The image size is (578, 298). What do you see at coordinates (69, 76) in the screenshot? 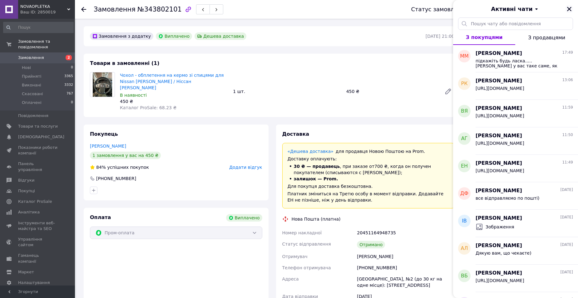
I see `span: 3365` at bounding box center [69, 76].